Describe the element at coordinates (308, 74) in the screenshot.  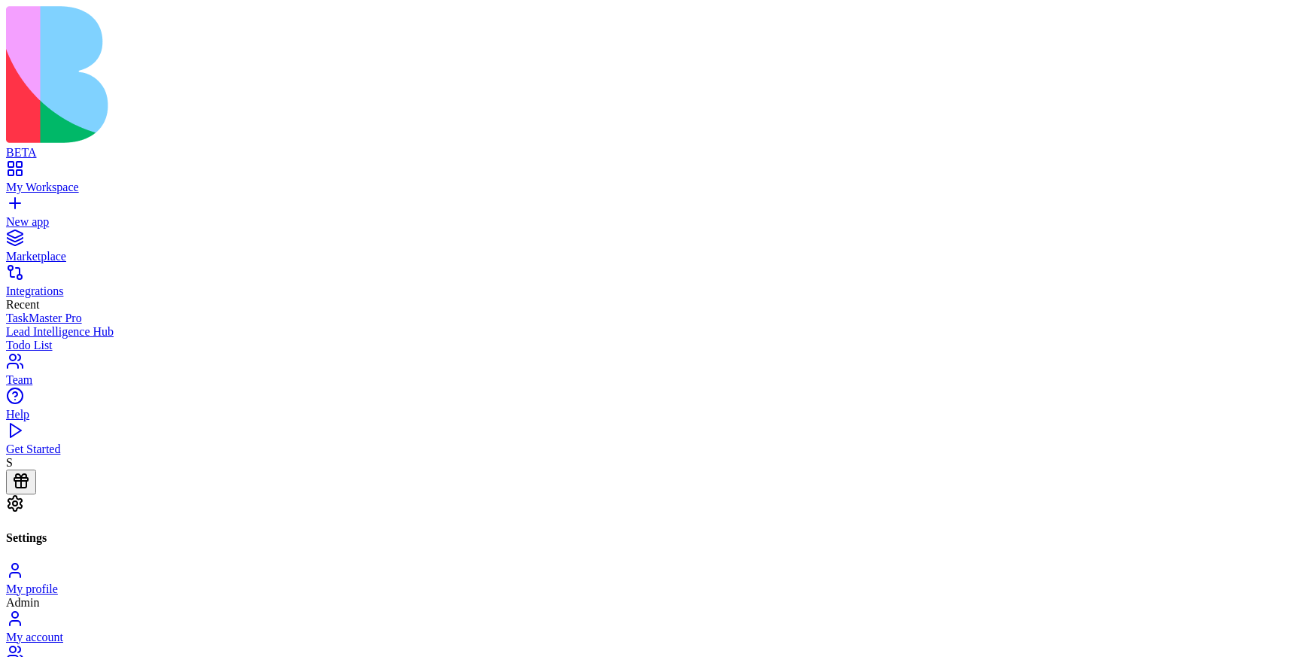
I see `img: logo` at that location.